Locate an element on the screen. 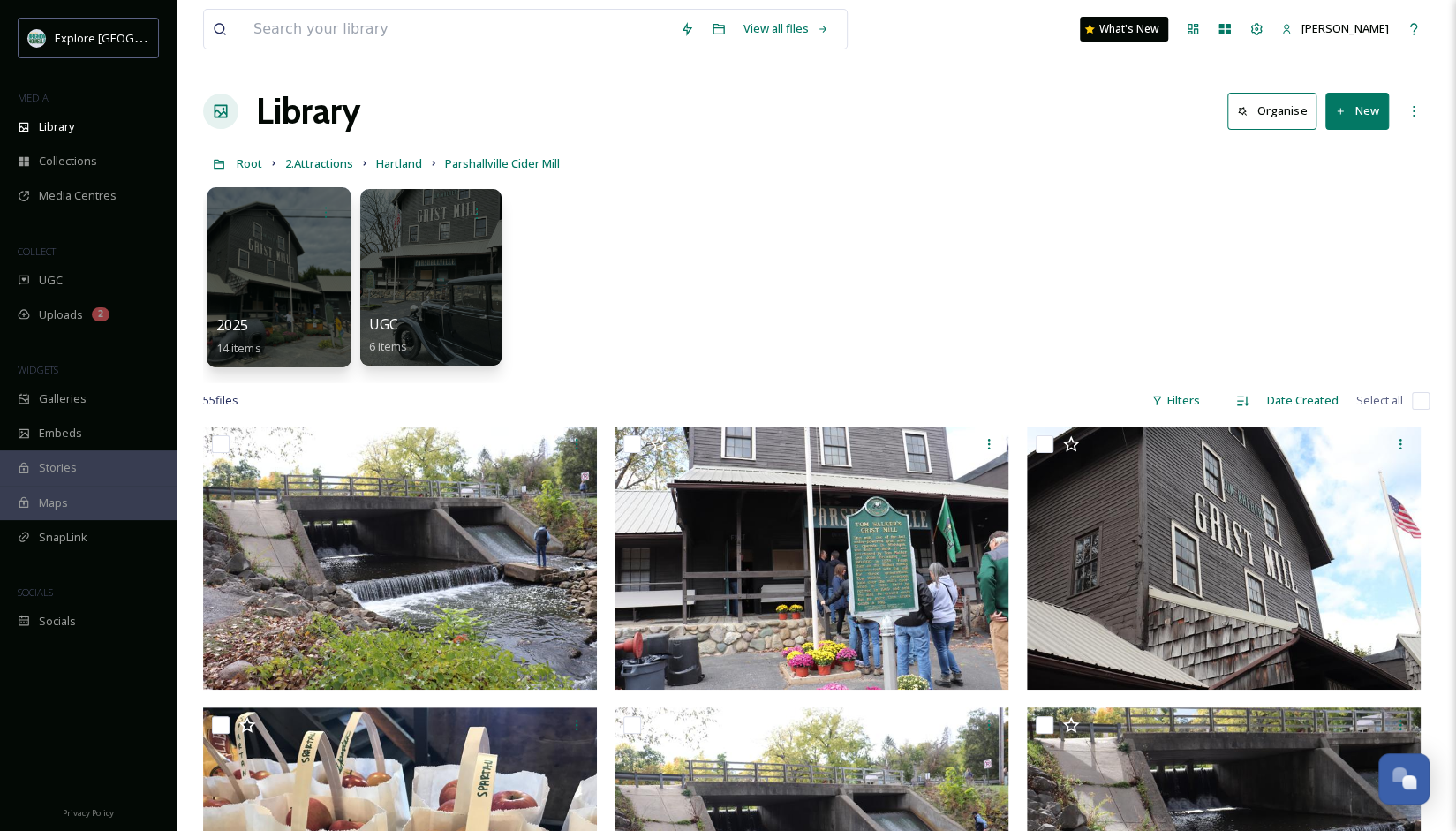 This screenshot has height=831, width=1456. a: Root is located at coordinates (249, 163).